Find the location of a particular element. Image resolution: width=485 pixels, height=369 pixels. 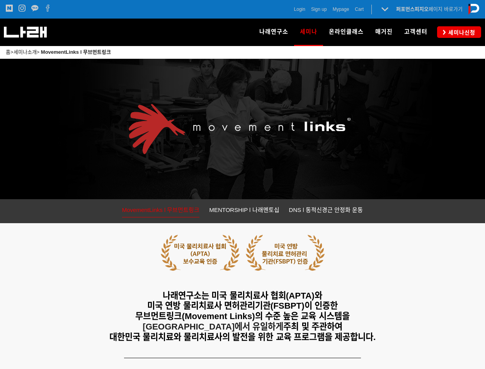

span: 세미나 is located at coordinates (308, 32).